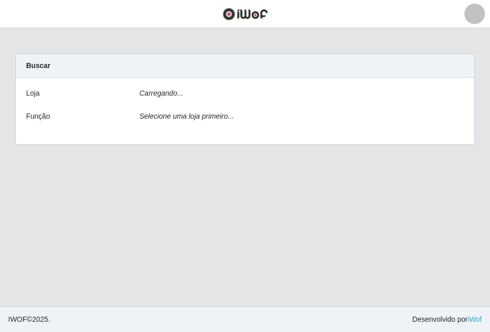  Describe the element at coordinates (187, 116) in the screenshot. I see `i: Selecione uma loja primeiro...` at that location.